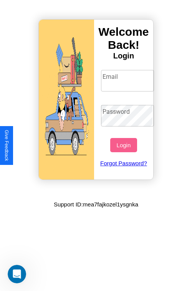  I want to click on a: Forgot Password?, so click(124, 163).